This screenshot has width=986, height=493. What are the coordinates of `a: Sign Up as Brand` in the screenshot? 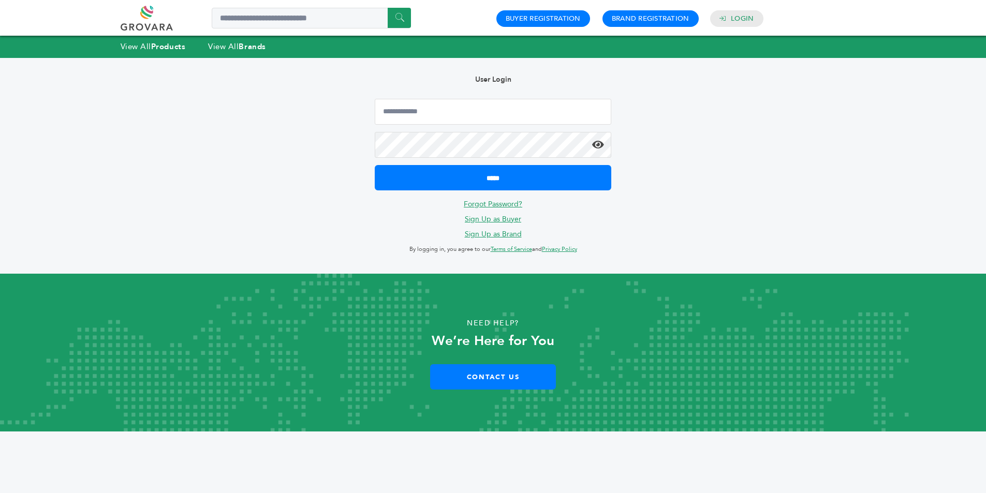 It's located at (493, 234).